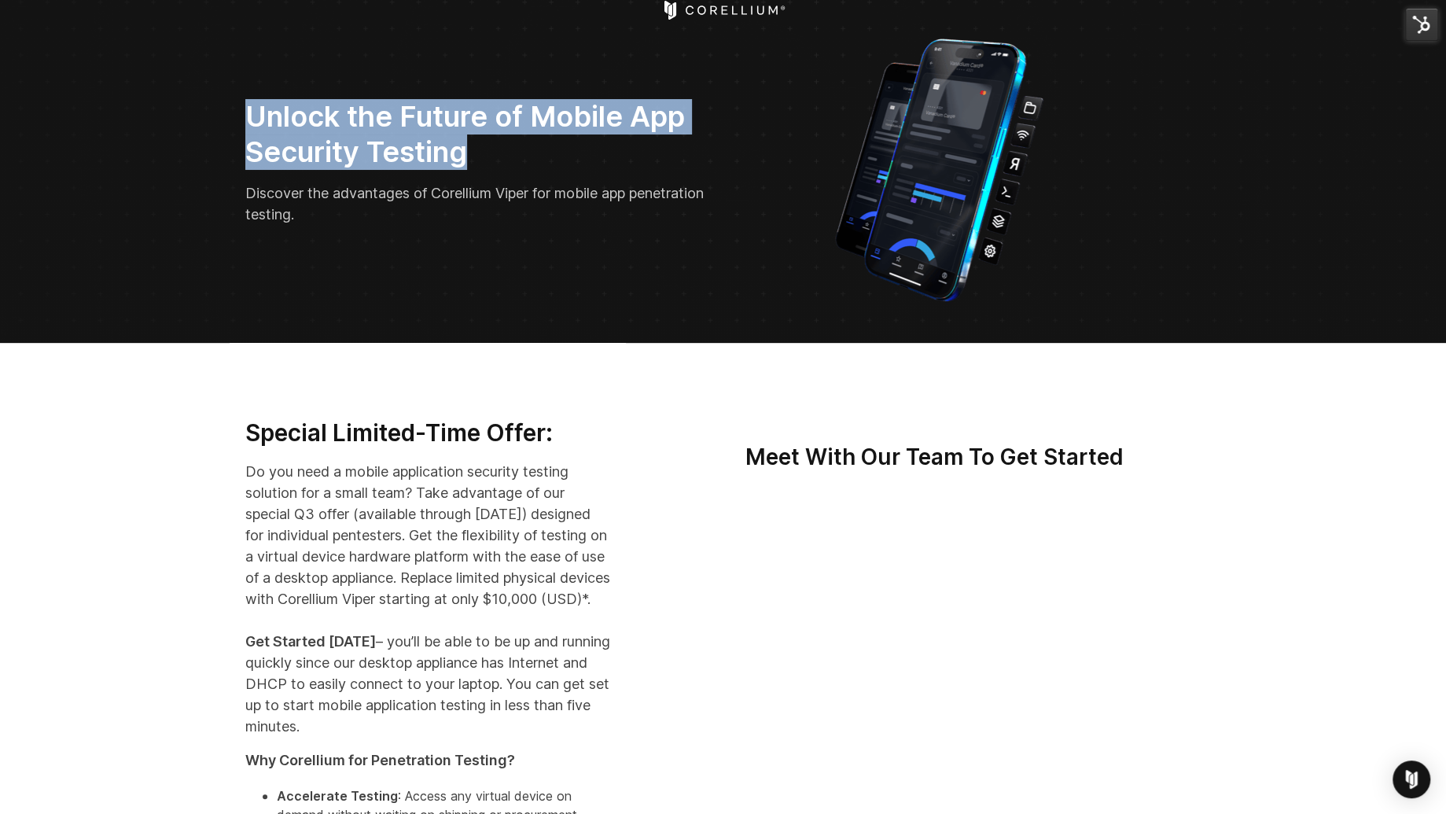 This screenshot has width=1446, height=814. What do you see at coordinates (380, 760) in the screenshot?
I see `strong: Why Corellium for Penetration Testing?` at bounding box center [380, 760].